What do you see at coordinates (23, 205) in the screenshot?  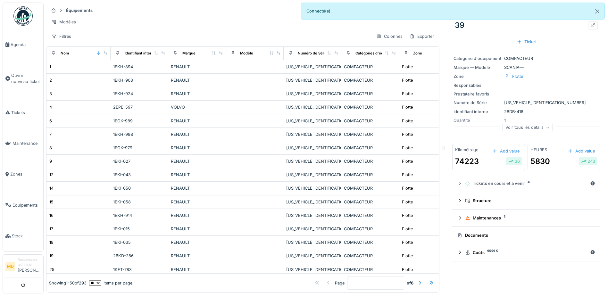 I see `a: Équipements` at bounding box center [23, 205].